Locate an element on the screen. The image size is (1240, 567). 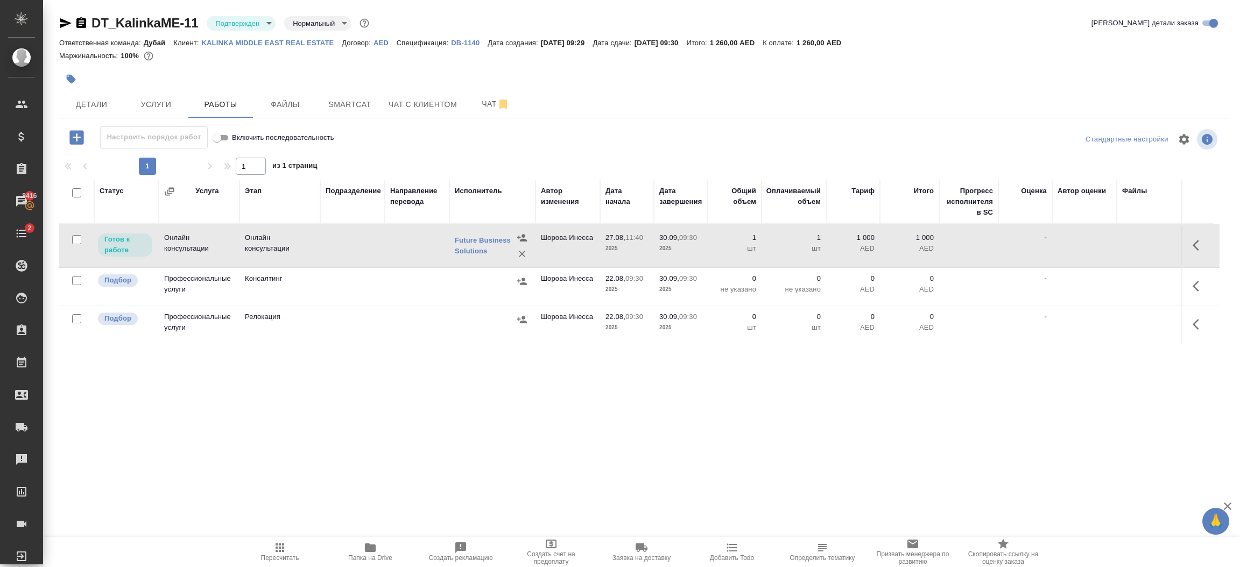
span: Smartcat is located at coordinates (350, 104).